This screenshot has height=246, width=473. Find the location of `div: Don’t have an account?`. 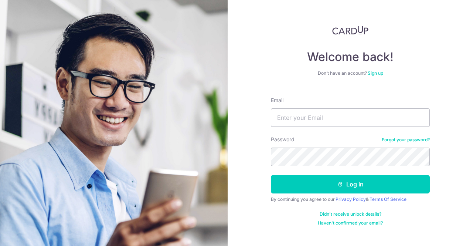

div: Don’t have an account? is located at coordinates (351, 73).